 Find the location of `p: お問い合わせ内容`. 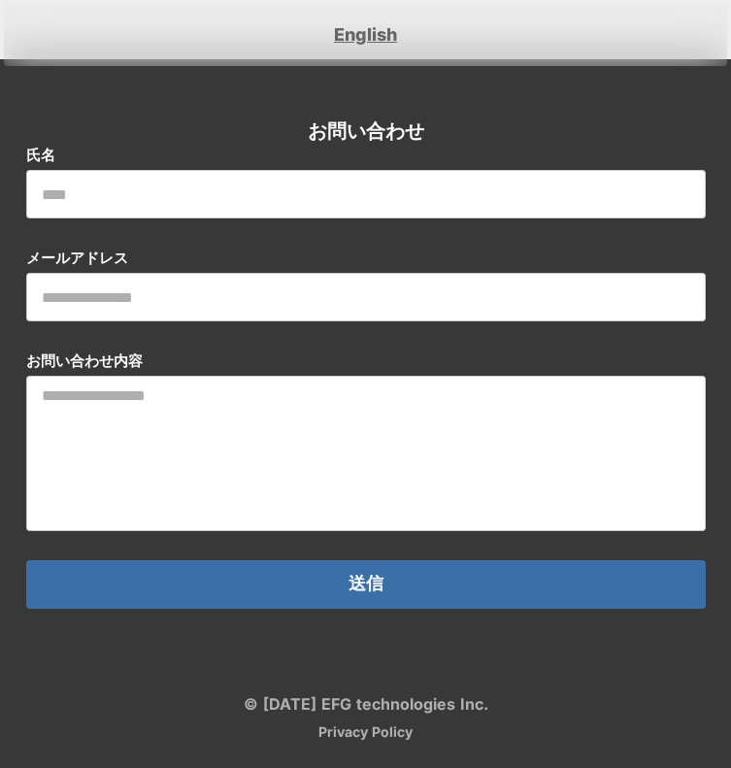

p: お問い合わせ内容 is located at coordinates (85, 360).